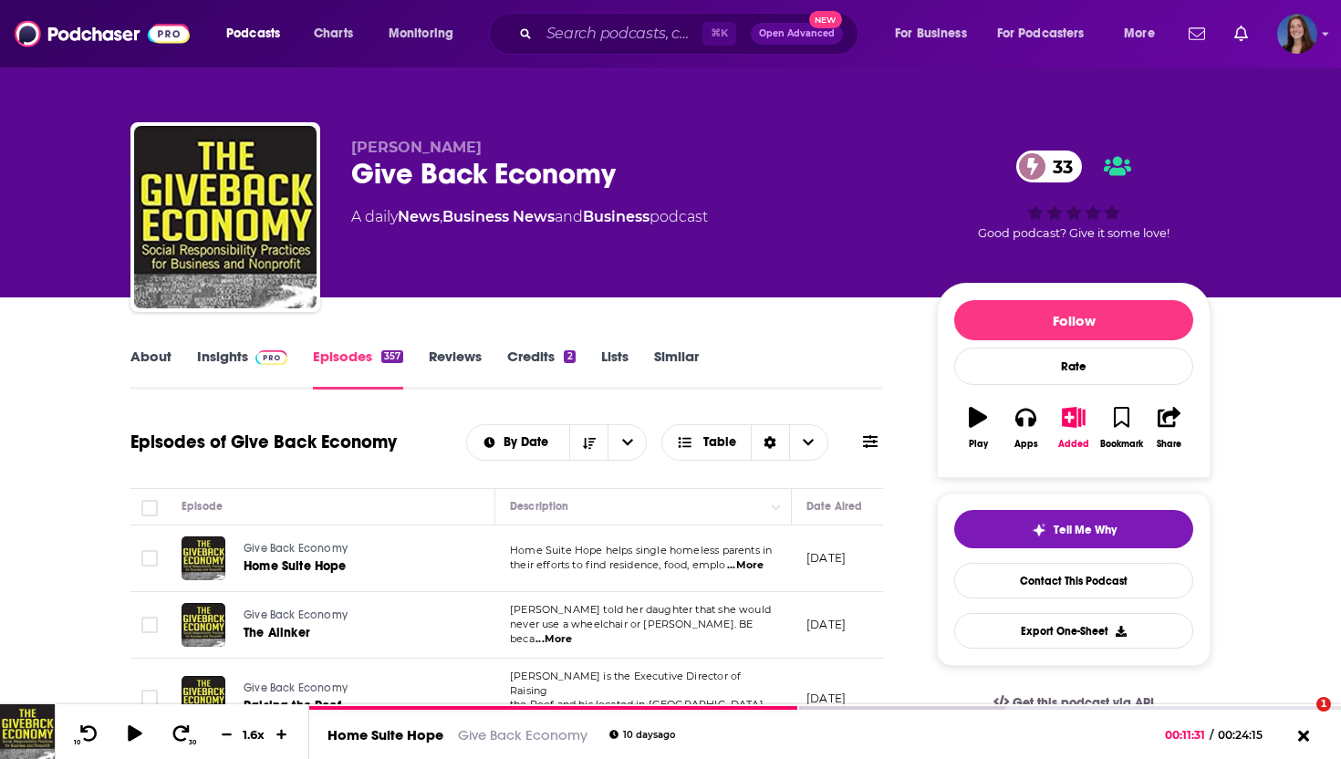 The image size is (1341, 759). Describe the element at coordinates (455, 369) in the screenshot. I see `a: Reviews` at that location.